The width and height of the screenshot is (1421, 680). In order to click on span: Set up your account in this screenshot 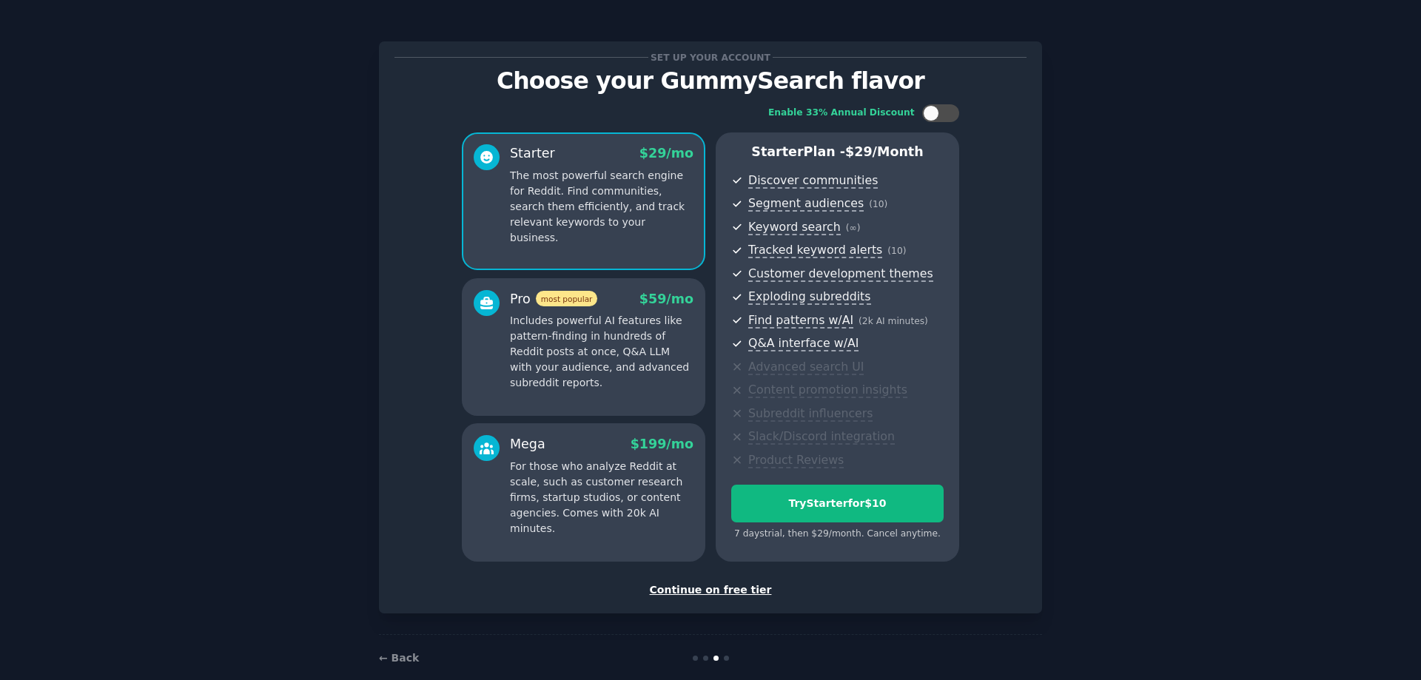, I will do `click(711, 57)`.